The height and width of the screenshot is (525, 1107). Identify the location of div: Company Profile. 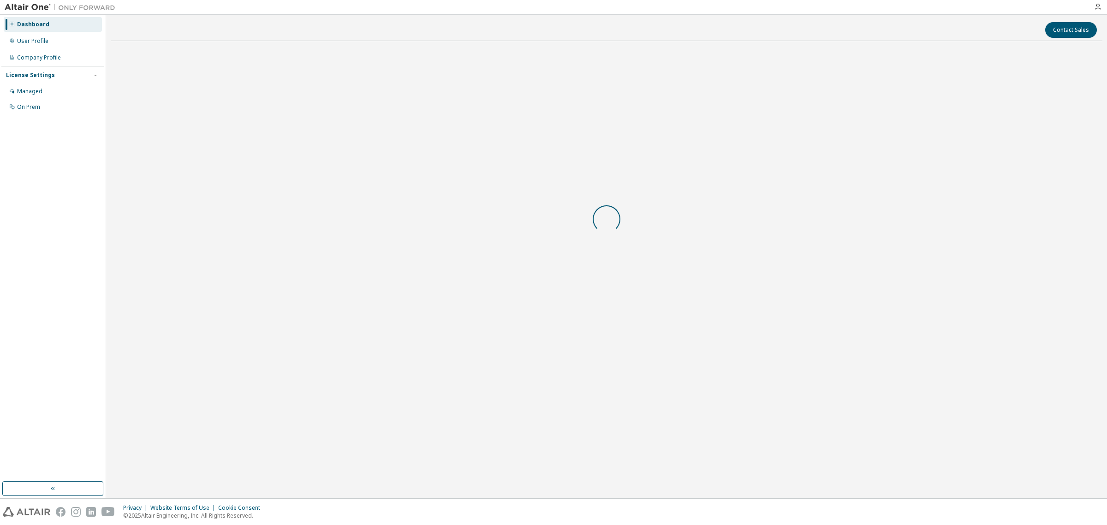
(39, 58).